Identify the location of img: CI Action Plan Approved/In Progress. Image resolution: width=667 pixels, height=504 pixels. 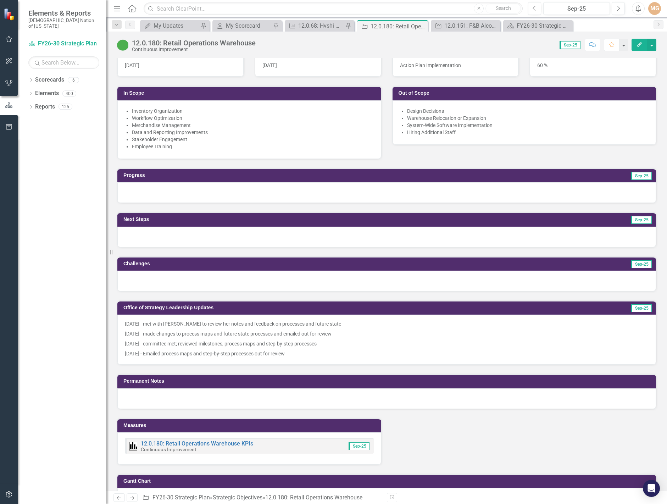
(123, 45).